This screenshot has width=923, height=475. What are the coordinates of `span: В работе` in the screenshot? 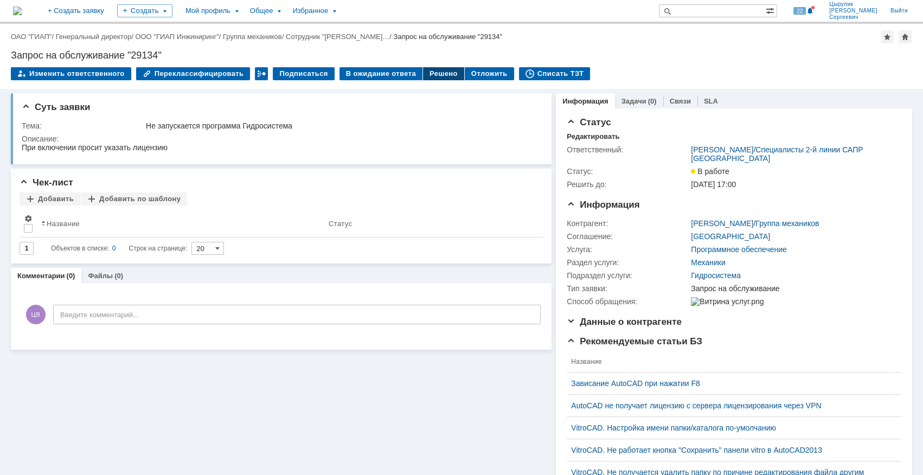 It's located at (710, 171).